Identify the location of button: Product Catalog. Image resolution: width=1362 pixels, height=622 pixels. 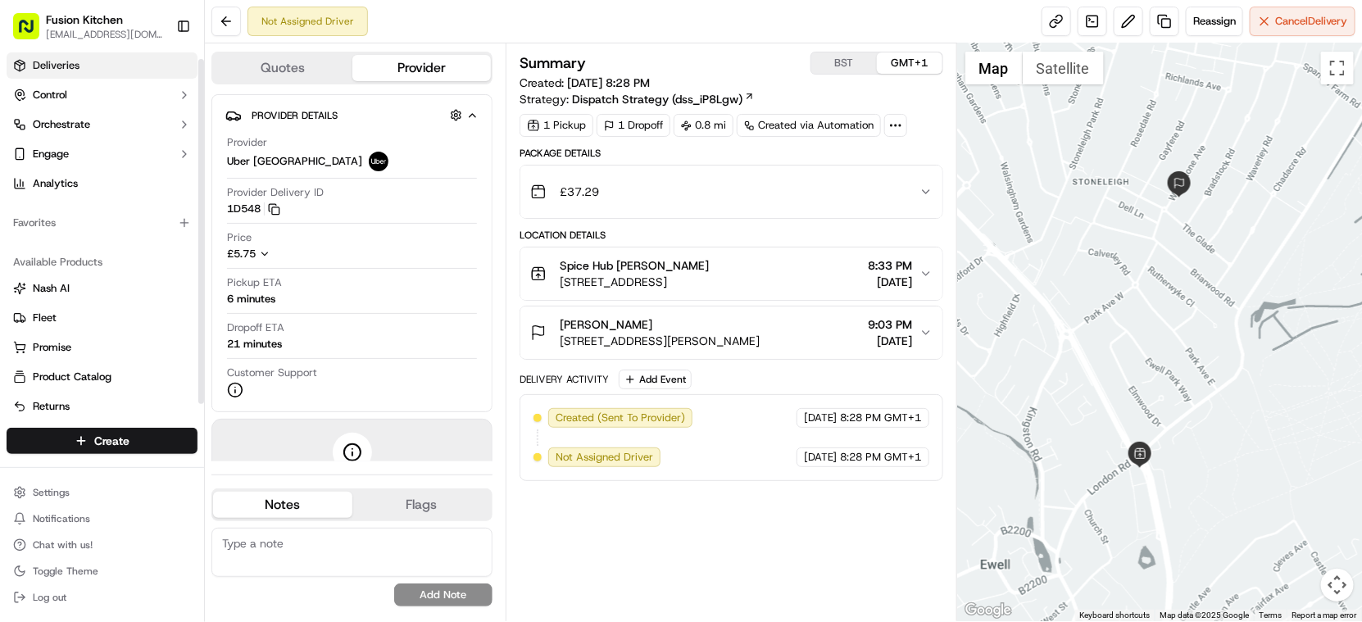
(102, 377).